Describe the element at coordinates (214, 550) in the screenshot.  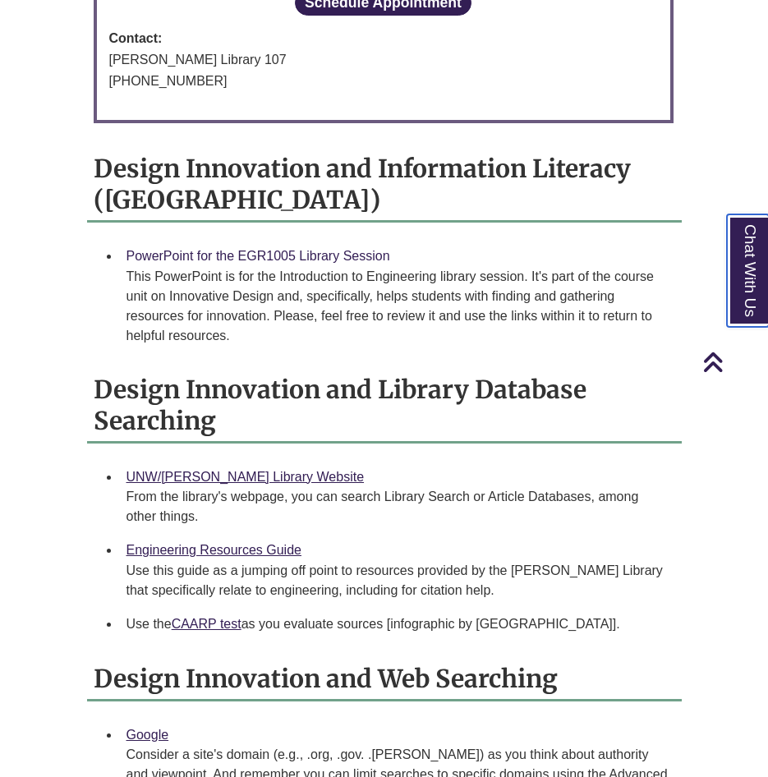
I see `a: Engineering Resources Guide` at that location.